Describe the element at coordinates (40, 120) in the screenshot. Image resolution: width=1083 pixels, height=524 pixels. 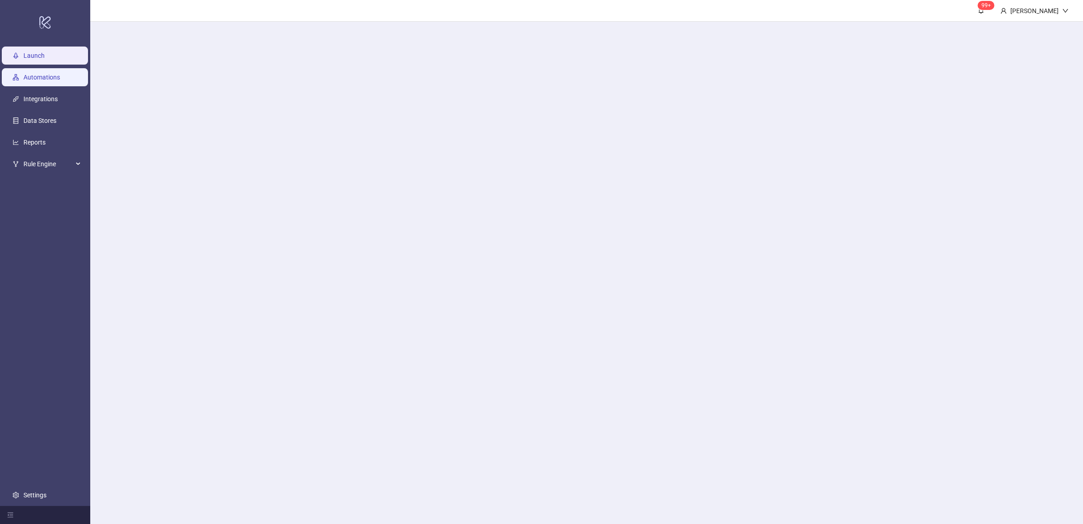
I see `a: Data Stores` at that location.